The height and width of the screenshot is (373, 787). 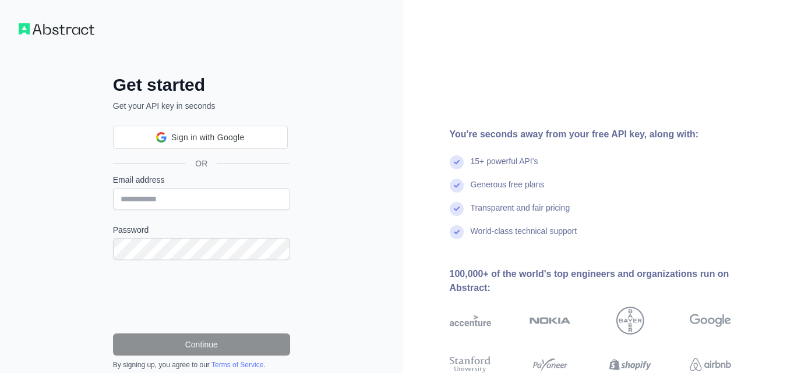 What do you see at coordinates (507, 190) in the screenshot?
I see `div: Generous free plans` at bounding box center [507, 190].